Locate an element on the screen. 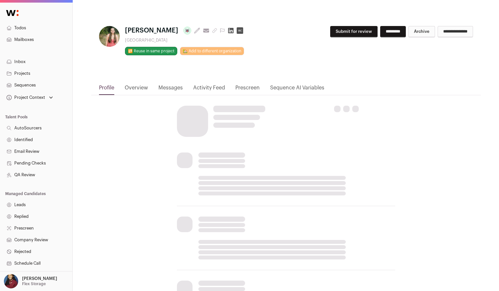 The width and height of the screenshot is (499, 291). a: Prescreen is located at coordinates (247, 89).